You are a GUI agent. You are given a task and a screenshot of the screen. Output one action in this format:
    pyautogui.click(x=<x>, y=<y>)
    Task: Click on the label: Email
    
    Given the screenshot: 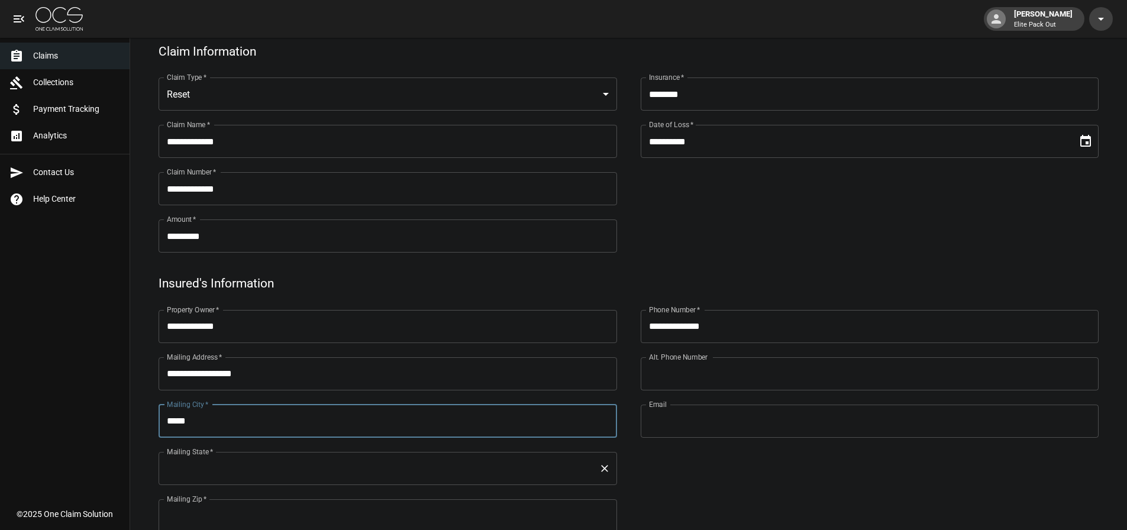 What is the action you would take?
    pyautogui.click(x=658, y=404)
    